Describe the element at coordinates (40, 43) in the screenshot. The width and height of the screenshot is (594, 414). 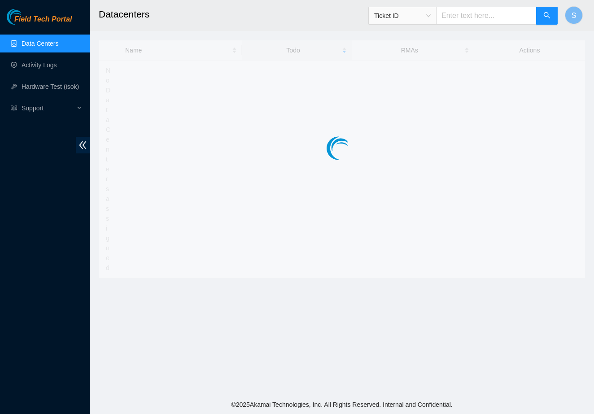
I see `a: Data Centers` at that location.